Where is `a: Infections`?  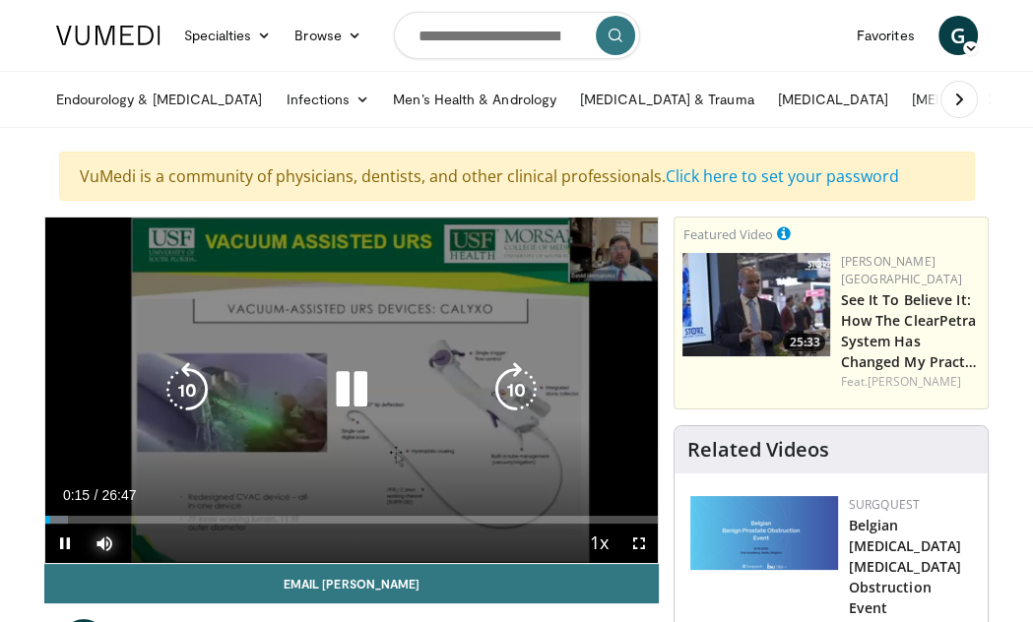 a: Infections is located at coordinates (327, 99).